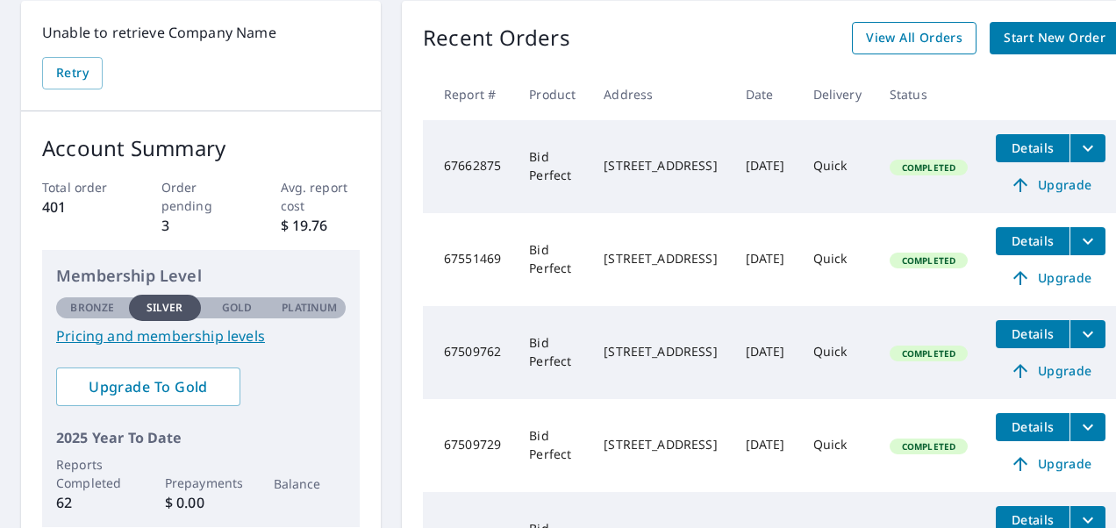 This screenshot has width=1116, height=528. What do you see at coordinates (468, 94) in the screenshot?
I see `th: Report #` at bounding box center [468, 94].